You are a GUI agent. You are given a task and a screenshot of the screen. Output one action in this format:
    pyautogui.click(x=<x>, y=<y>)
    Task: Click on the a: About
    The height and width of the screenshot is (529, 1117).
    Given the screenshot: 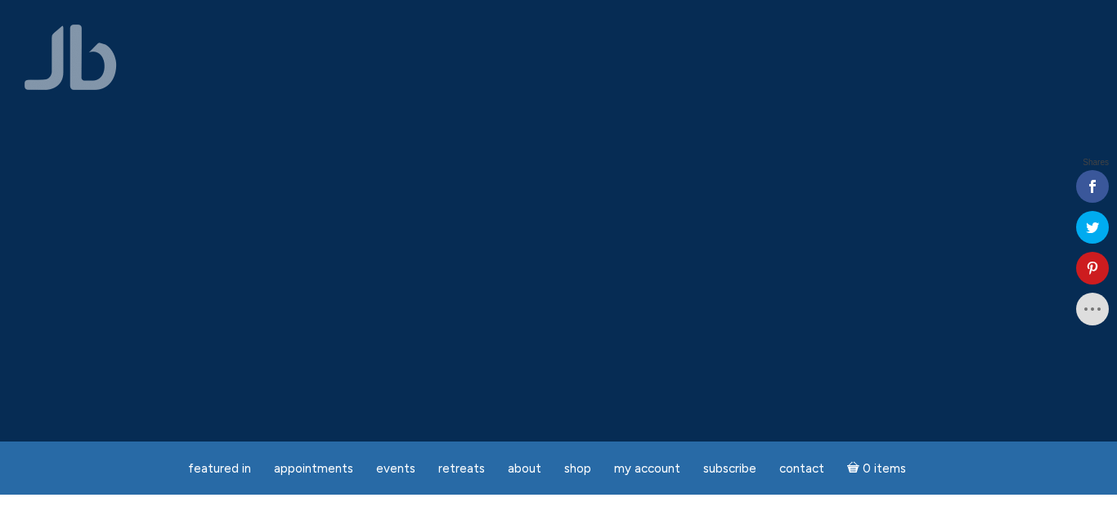 What is the action you would take?
    pyautogui.click(x=524, y=468)
    